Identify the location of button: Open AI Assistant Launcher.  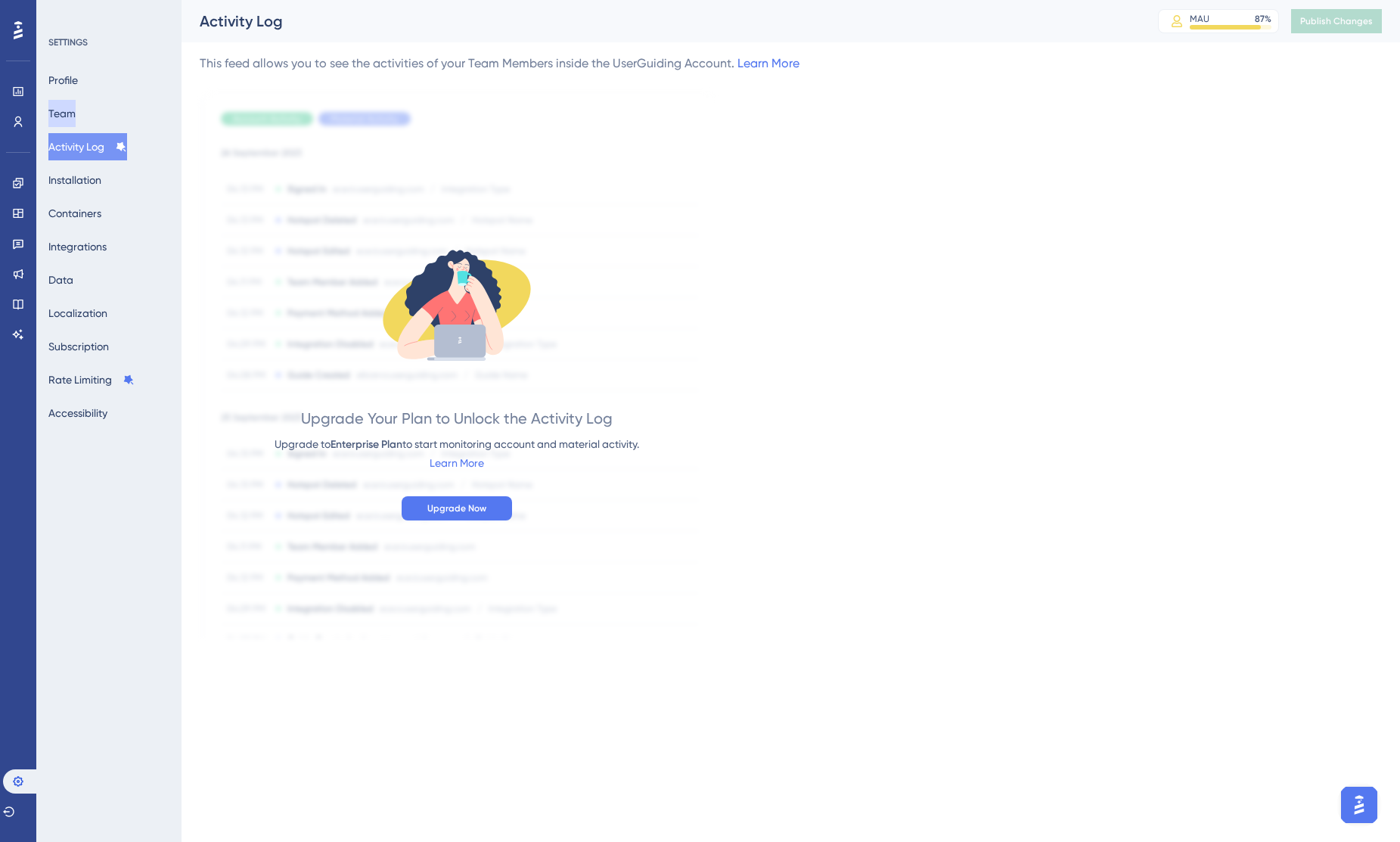
(23, 23).